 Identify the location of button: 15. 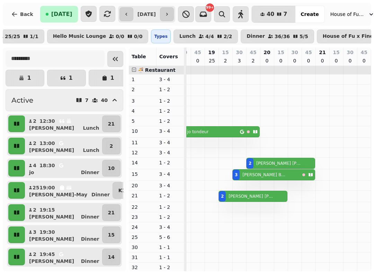
(111, 234).